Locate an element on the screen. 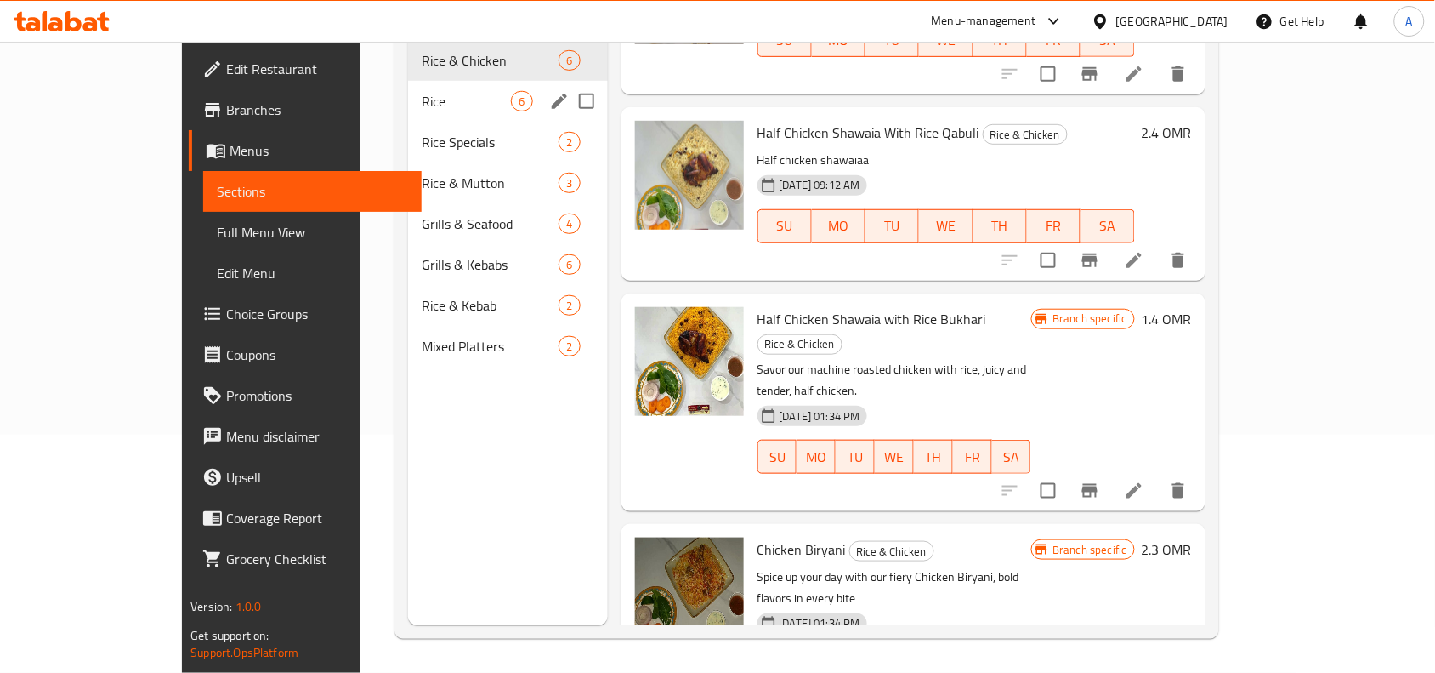  a: Branches is located at coordinates (305, 110).